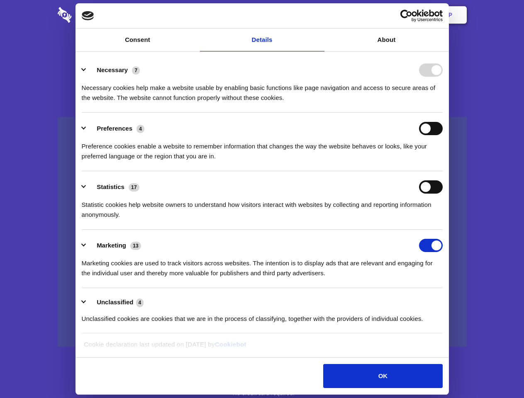 This screenshot has width=524, height=398. What do you see at coordinates (110, 187) in the screenshot?
I see `label: Statistics` at bounding box center [110, 187].